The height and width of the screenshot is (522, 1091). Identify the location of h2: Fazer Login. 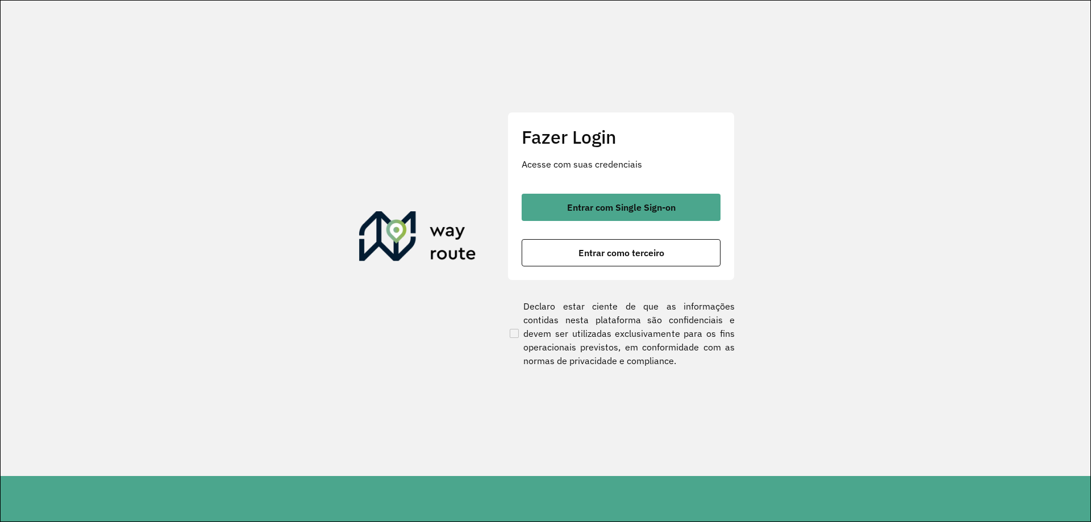
(621, 137).